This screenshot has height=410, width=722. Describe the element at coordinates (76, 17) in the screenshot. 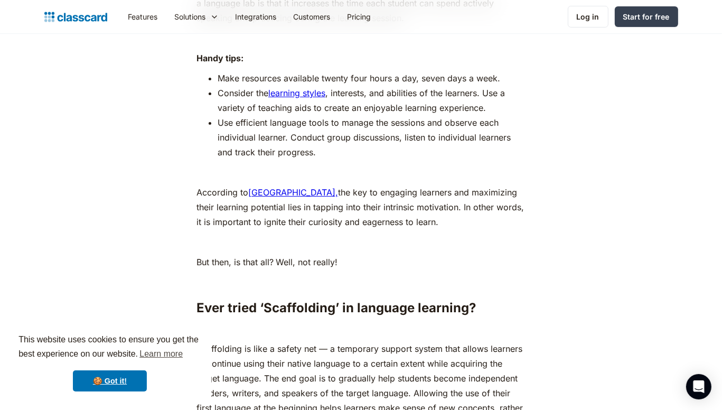

I see `a: home` at that location.